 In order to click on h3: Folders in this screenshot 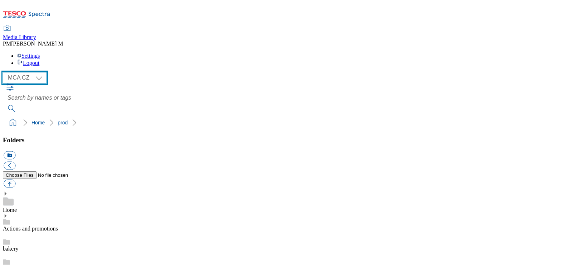, I will do `click(285, 140)`.